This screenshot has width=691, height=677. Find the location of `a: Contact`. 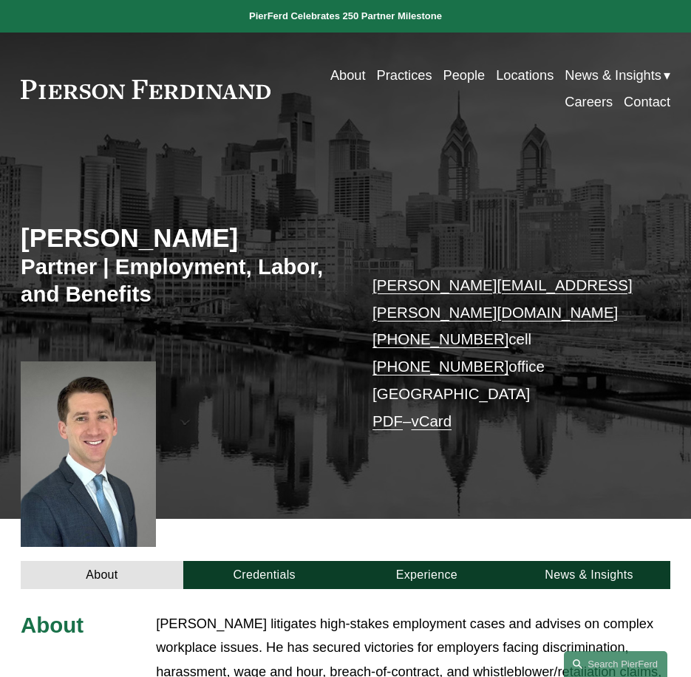

a: Contact is located at coordinates (646, 103).